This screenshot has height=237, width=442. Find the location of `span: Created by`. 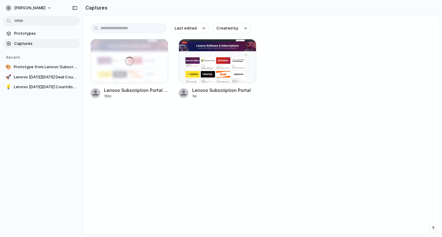

span: Created by is located at coordinates (227, 28).